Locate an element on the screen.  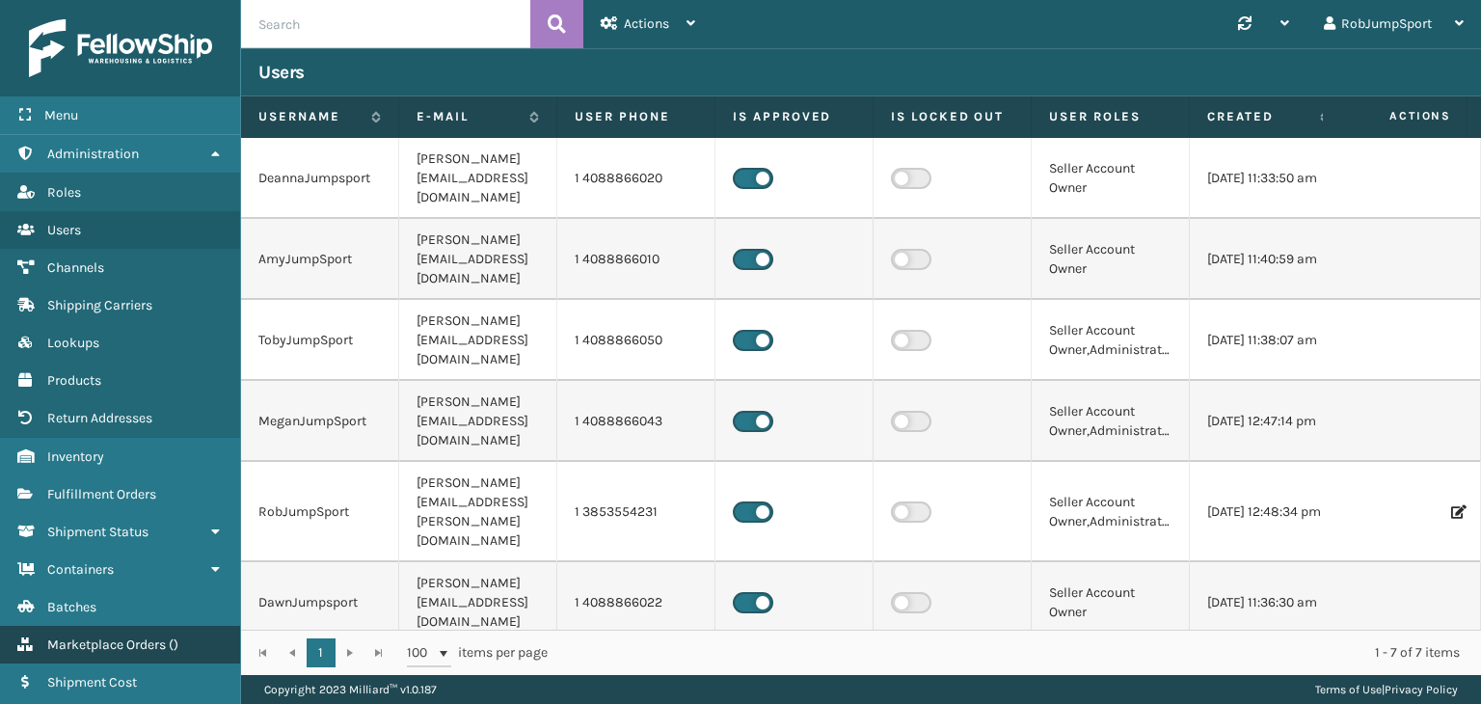
a: Privacy Policy is located at coordinates (1421, 689).